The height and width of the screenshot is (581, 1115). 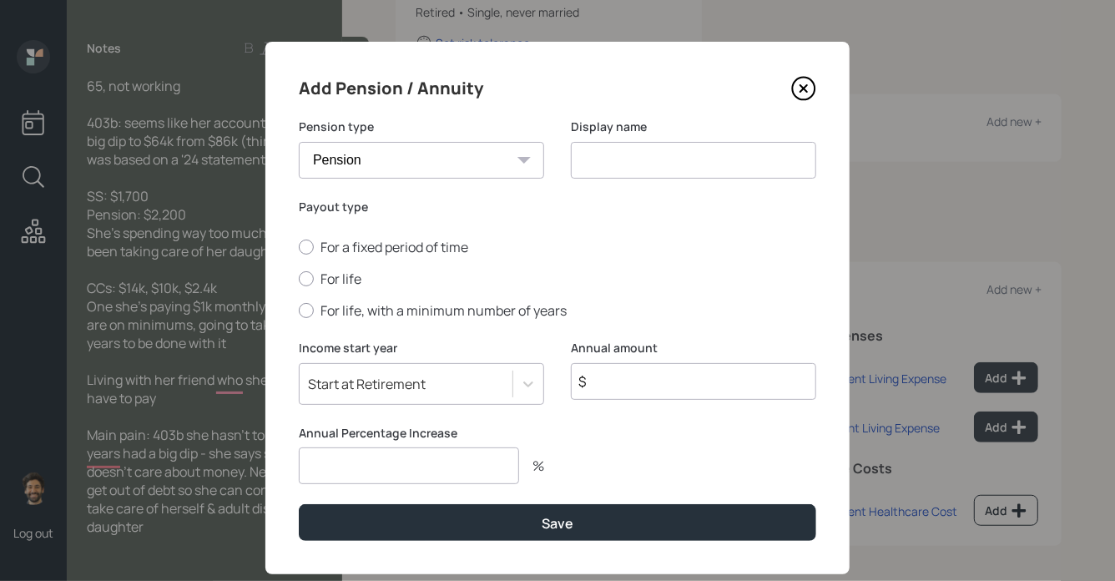 I want to click on button: Save, so click(x=558, y=522).